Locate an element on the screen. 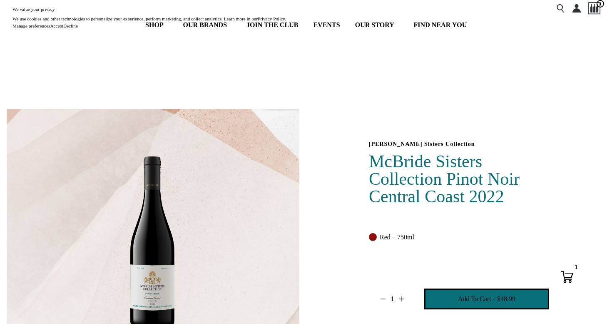  span: Add To Cart - is located at coordinates (477, 299).